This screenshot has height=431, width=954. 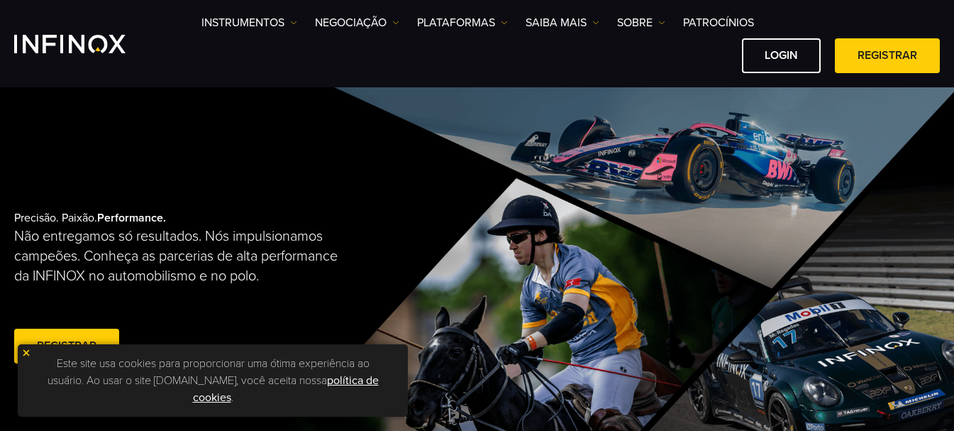 I want to click on p: Não entregamos só resultados. Nós impulsionamos campeões. Conheça as parcerias de alta performanc..., so click(x=181, y=256).